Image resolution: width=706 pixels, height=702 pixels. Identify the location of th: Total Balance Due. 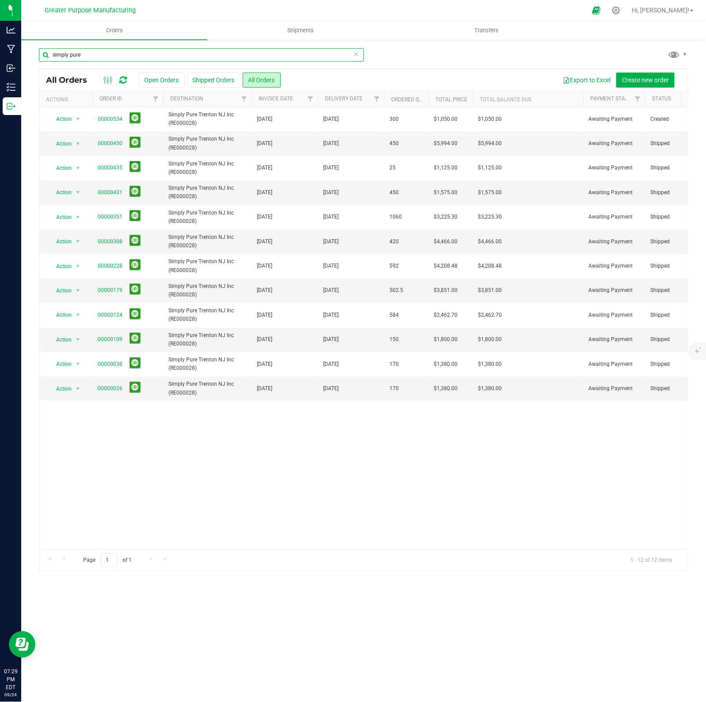
(528, 99).